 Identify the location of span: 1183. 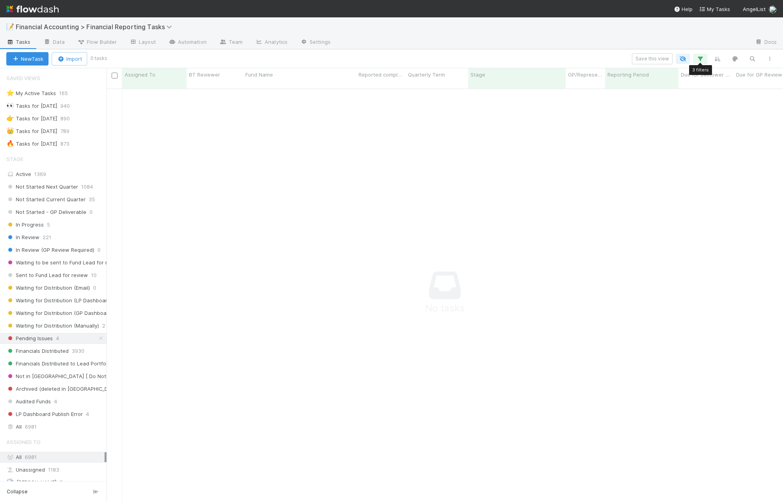
(54, 470).